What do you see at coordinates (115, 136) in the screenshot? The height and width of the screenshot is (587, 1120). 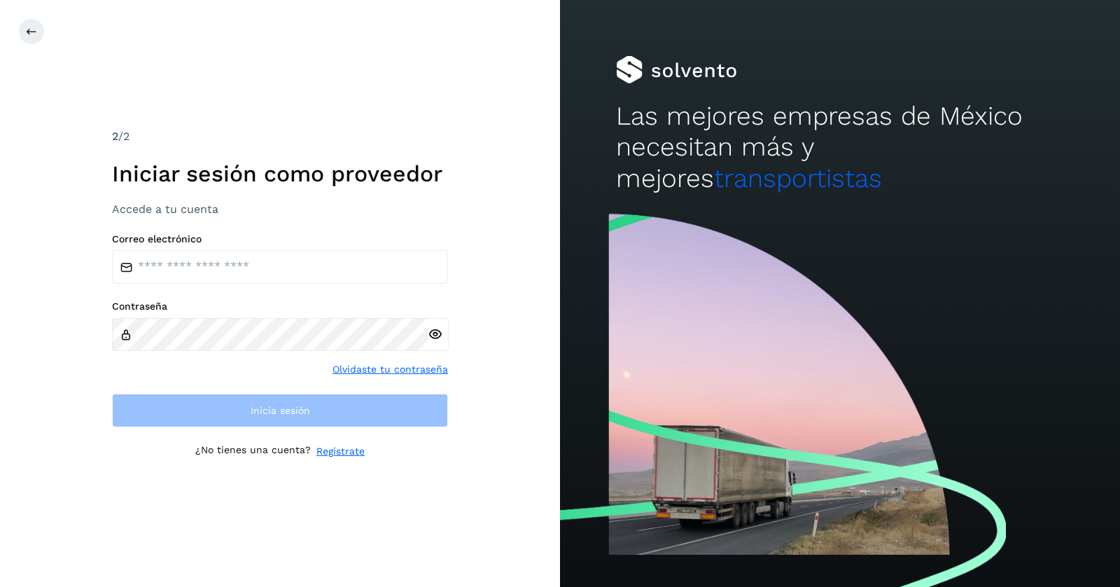 I see `span: 2` at bounding box center [115, 136].